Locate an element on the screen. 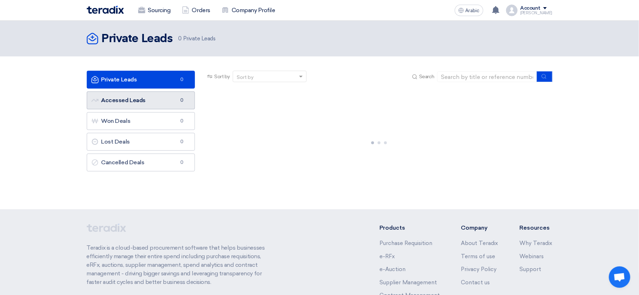  a: Supplier Management is located at coordinates (408, 282).